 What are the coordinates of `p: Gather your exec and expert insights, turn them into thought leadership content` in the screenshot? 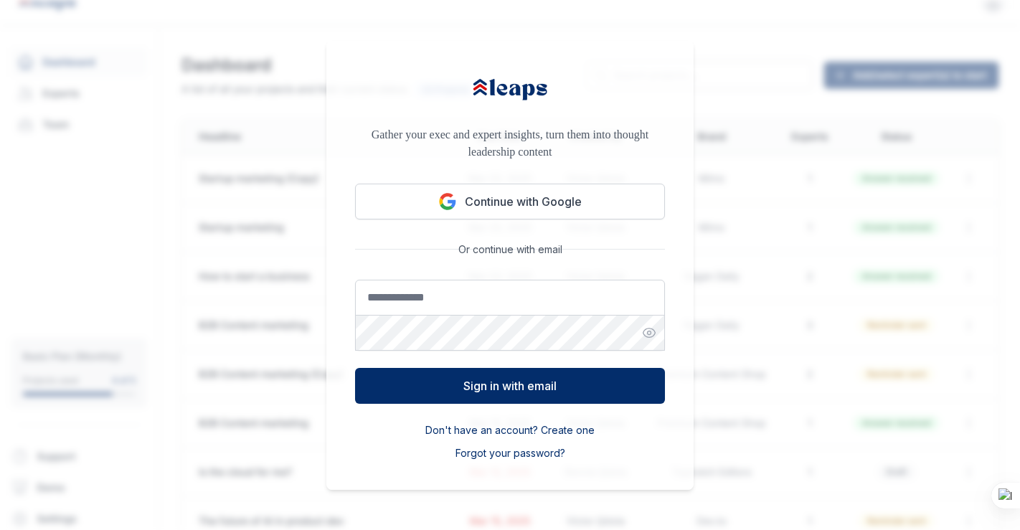 It's located at (510, 144).